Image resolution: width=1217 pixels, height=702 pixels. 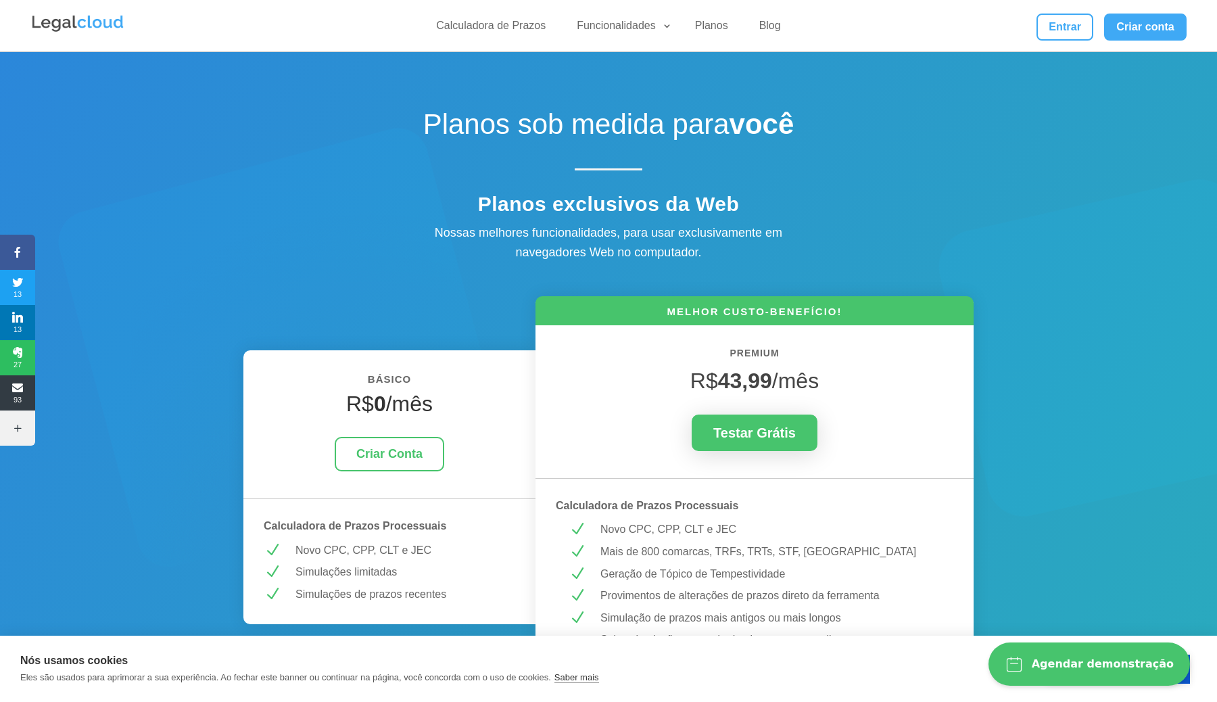 I want to click on h6: BÁSICO, so click(x=390, y=383).